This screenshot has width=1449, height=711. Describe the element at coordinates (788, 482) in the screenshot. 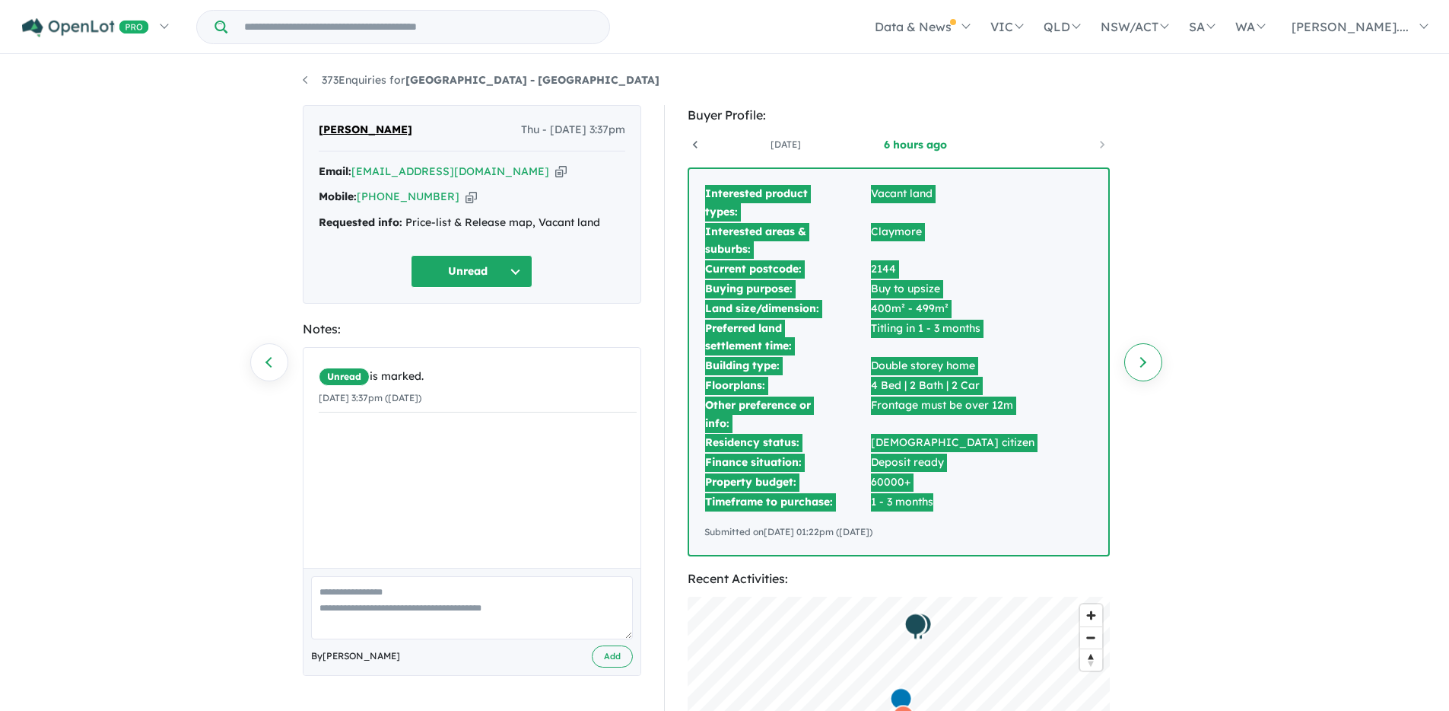

I see `td: Property budget:` at that location.